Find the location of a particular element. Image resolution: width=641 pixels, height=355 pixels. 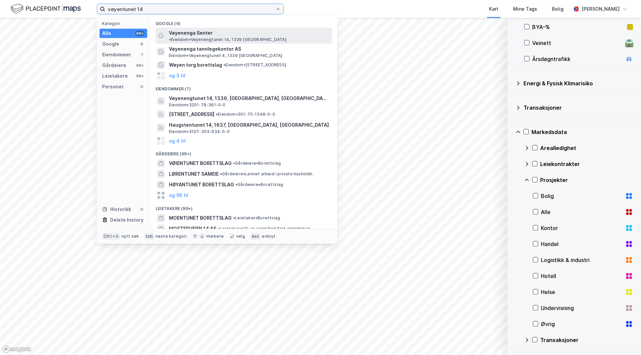

div: Prosjekter is located at coordinates (586, 180).